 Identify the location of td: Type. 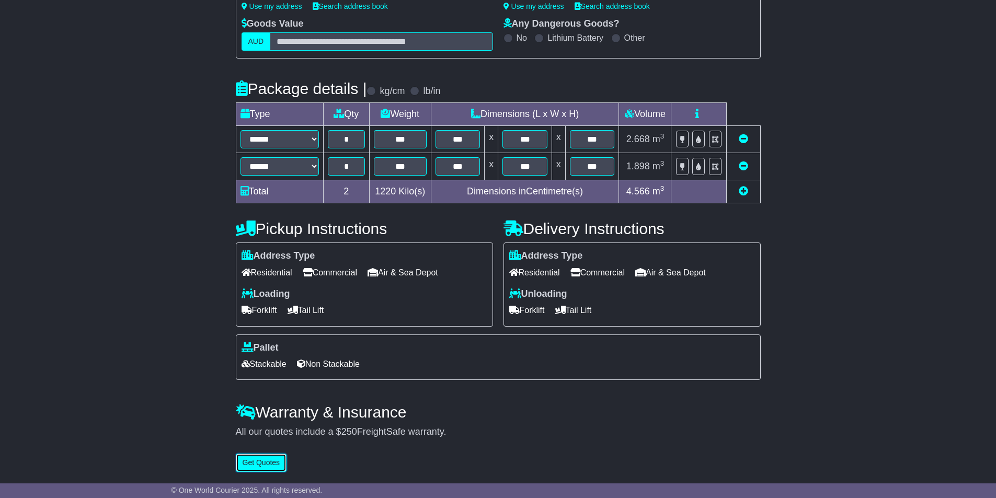
(279, 115).